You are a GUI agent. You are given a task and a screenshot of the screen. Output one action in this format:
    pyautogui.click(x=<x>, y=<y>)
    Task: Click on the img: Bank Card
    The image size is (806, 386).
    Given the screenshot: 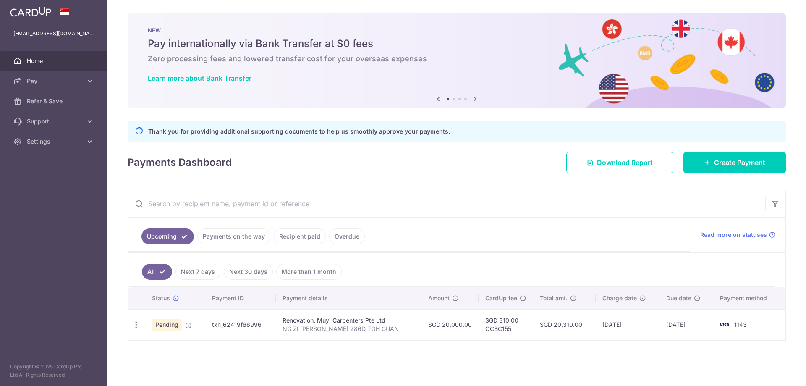 What is the action you would take?
    pyautogui.click(x=724, y=325)
    